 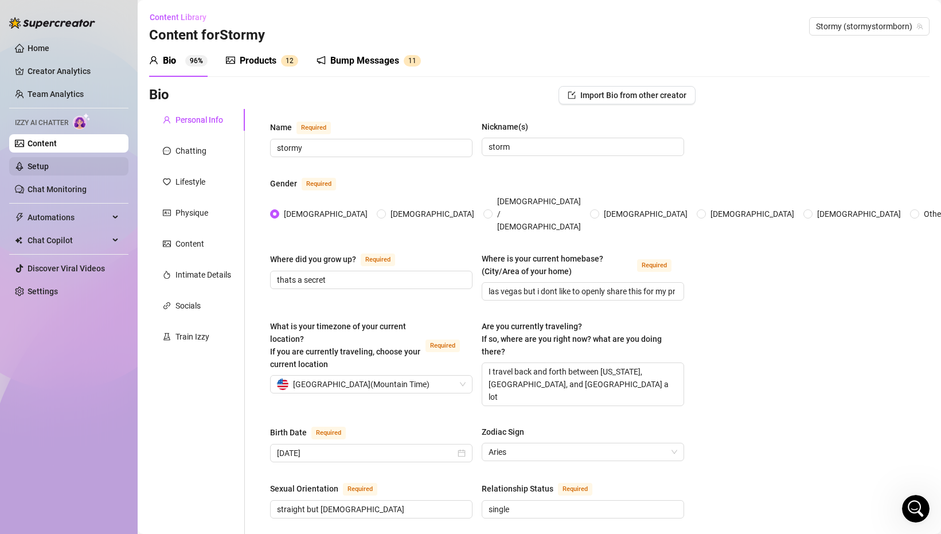 I want to click on div: Sexual Orientation, so click(x=304, y=489).